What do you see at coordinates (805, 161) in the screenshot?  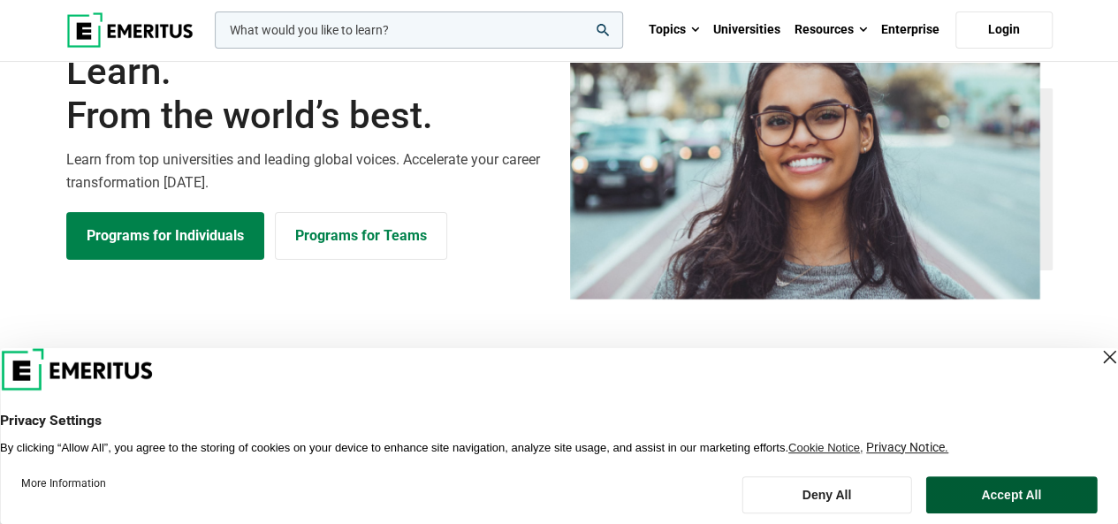 I see `img: Learn from the world's best` at bounding box center [805, 161].